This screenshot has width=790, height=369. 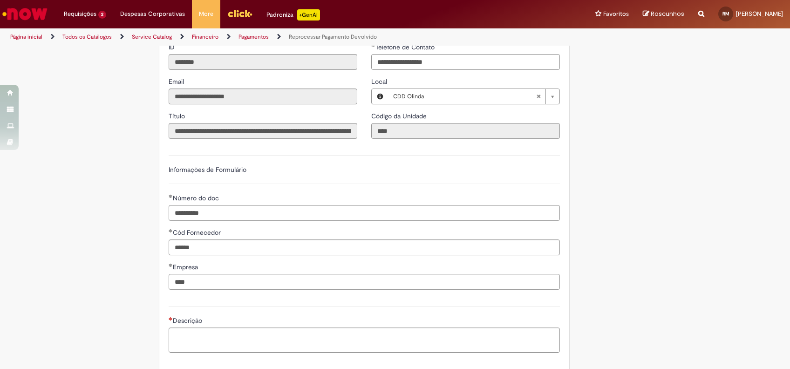 What do you see at coordinates (152, 14) in the screenshot?
I see `span: Despesas Corporativas` at bounding box center [152, 14].